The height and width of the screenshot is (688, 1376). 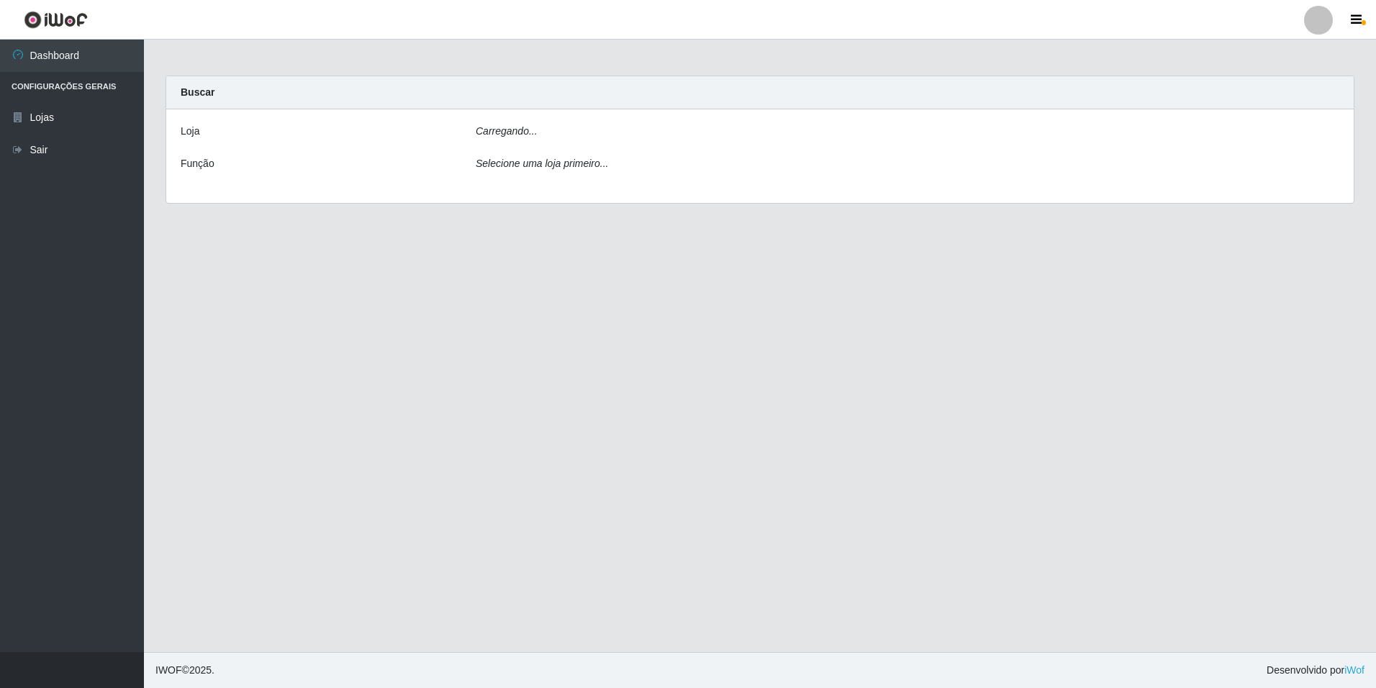 I want to click on label: Função, so click(x=197, y=163).